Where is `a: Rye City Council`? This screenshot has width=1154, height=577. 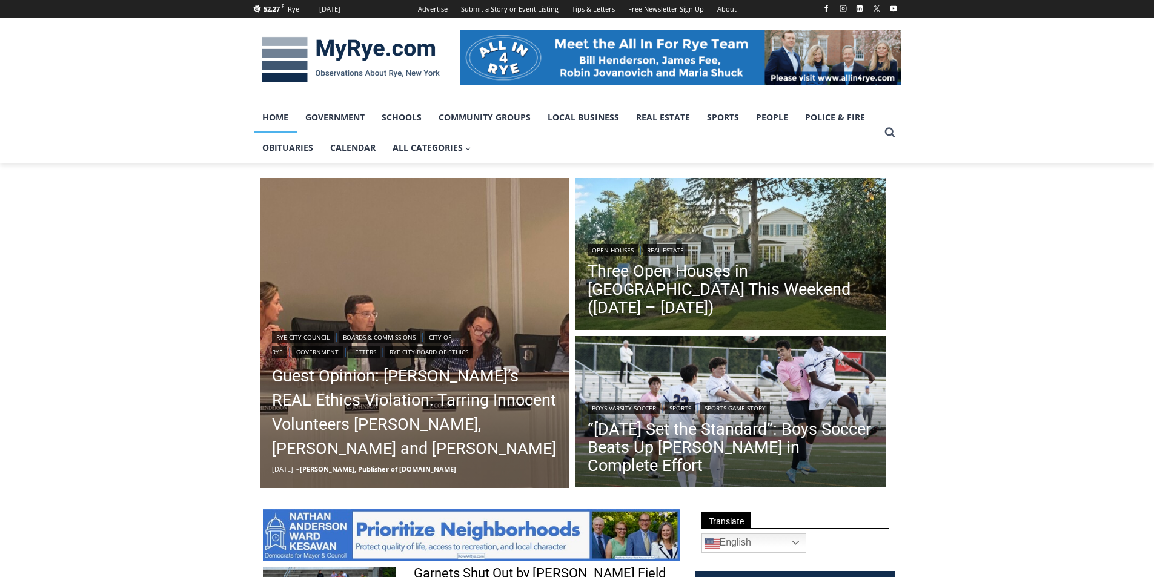
a: Rye City Council is located at coordinates (303, 337).